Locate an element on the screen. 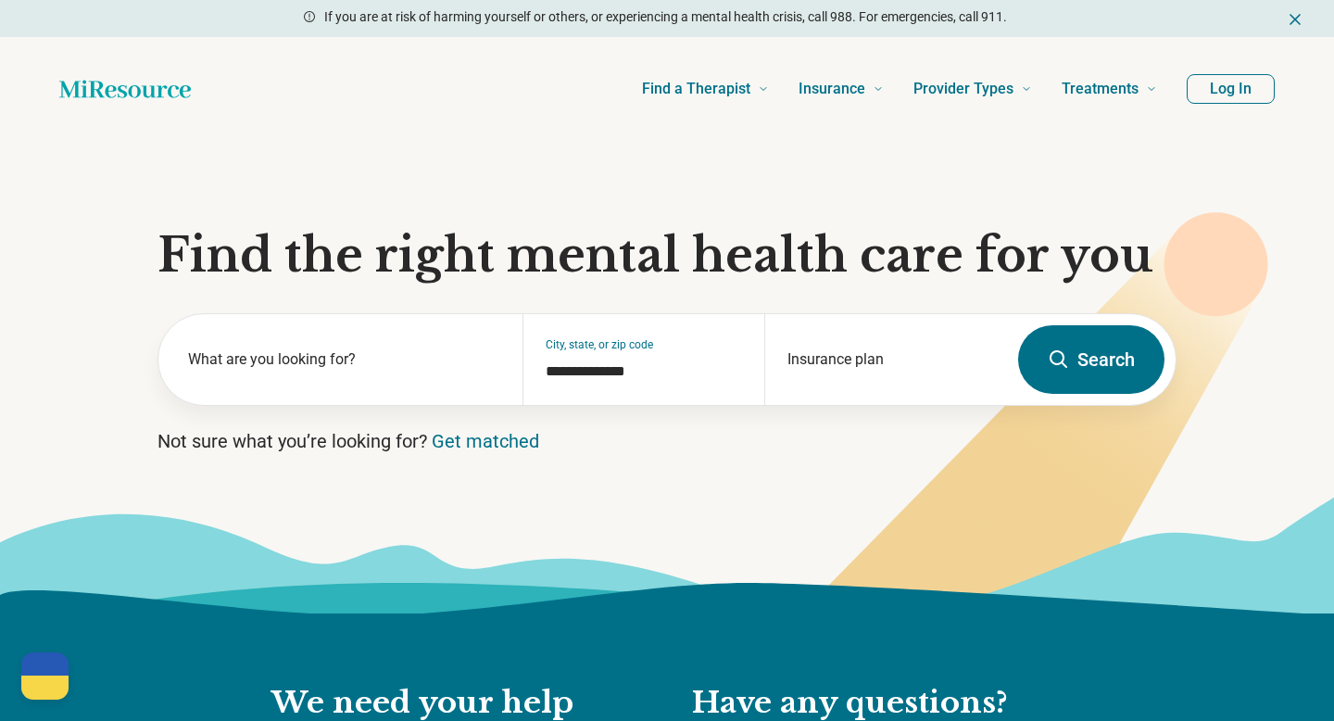 Image resolution: width=1334 pixels, height=721 pixels. span: Treatments is located at coordinates (1100, 89).